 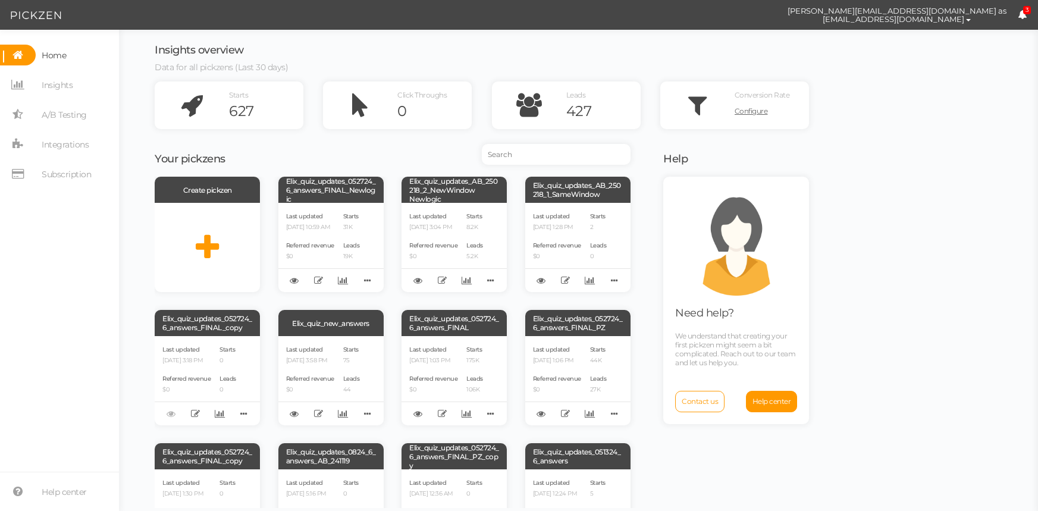 I want to click on a: Configure, so click(x=771, y=111).